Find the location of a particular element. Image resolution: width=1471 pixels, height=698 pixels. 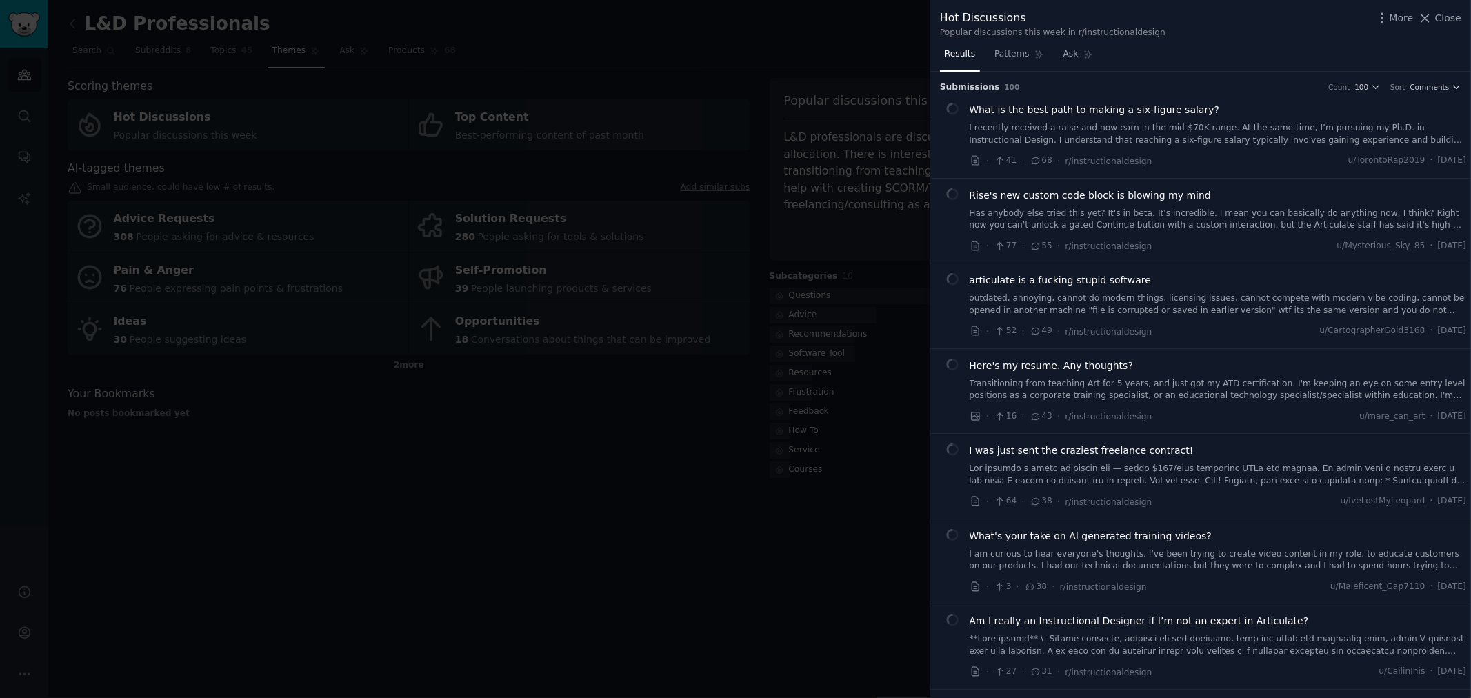

span: 43 is located at coordinates (1041, 417).